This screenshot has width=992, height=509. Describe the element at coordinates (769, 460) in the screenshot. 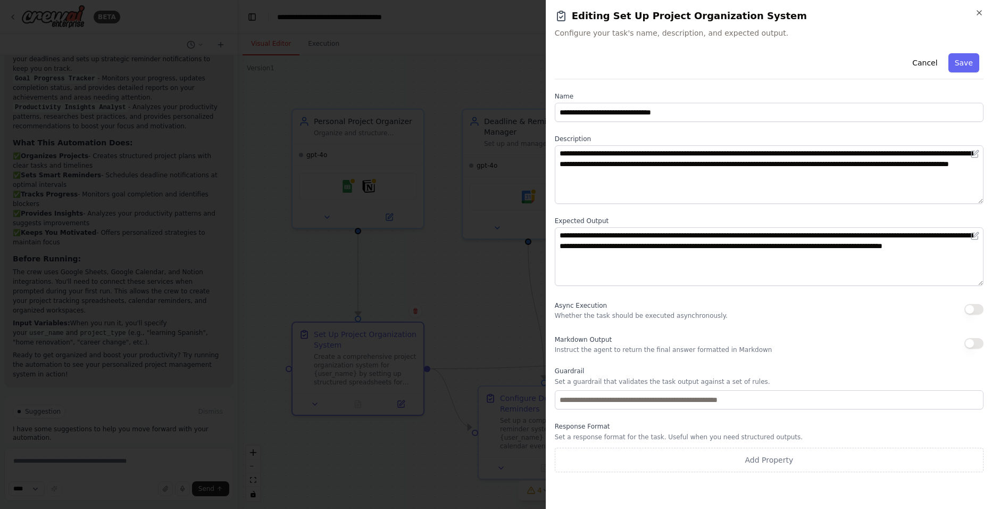

I see `button: Add Property` at that location.